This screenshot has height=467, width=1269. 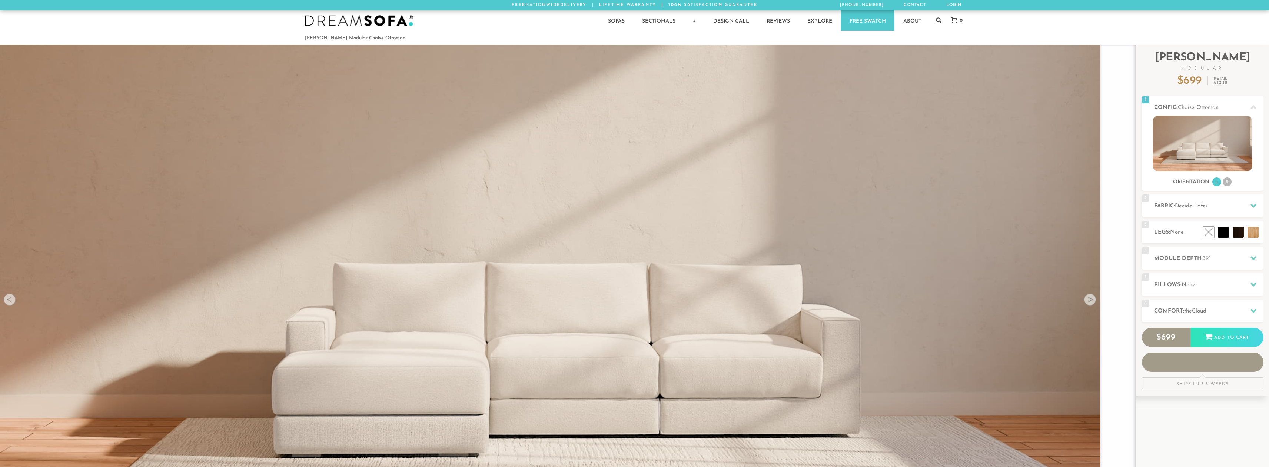 What do you see at coordinates (1188, 311) in the screenshot?
I see `span: the` at bounding box center [1188, 311].